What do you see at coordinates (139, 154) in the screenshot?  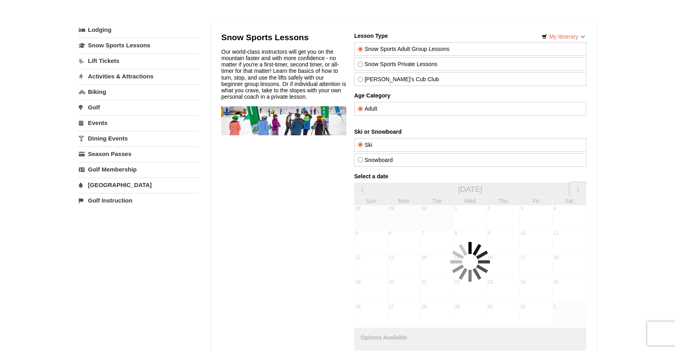 I see `a: Season Passes` at bounding box center [139, 154].